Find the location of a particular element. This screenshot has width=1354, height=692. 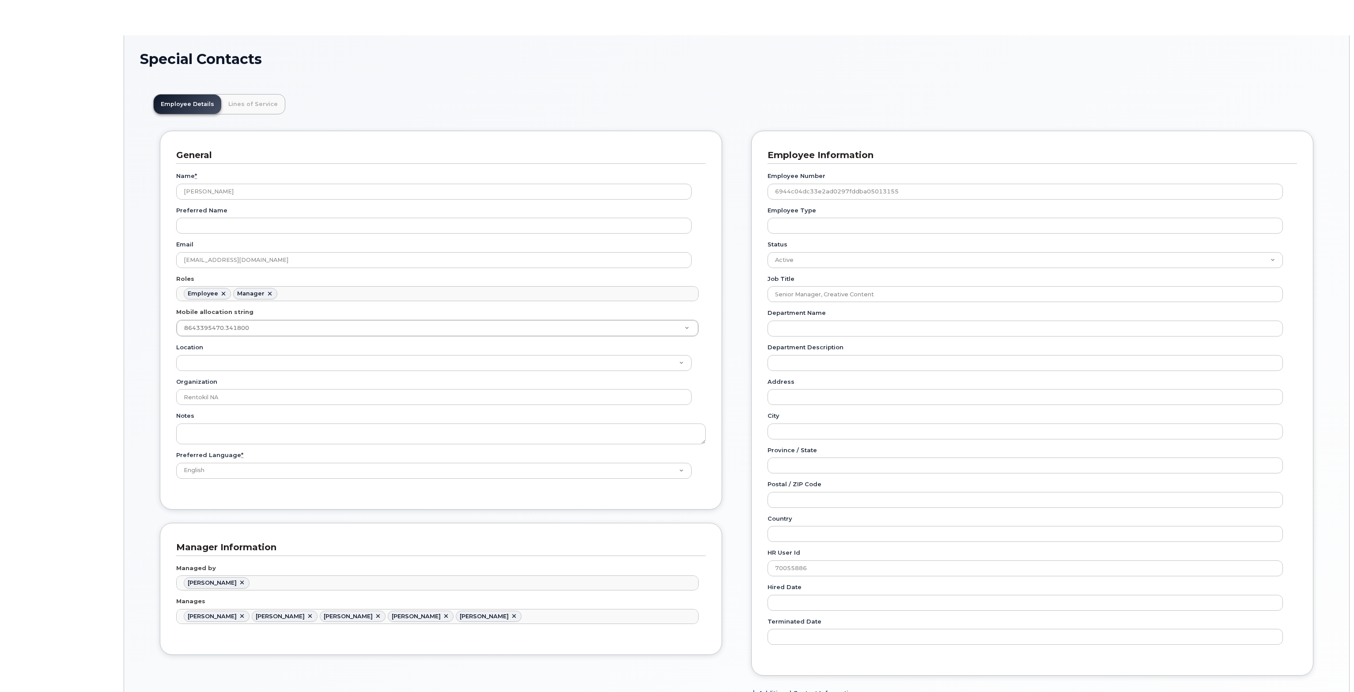

label: Terminated Date is located at coordinates (794, 621).